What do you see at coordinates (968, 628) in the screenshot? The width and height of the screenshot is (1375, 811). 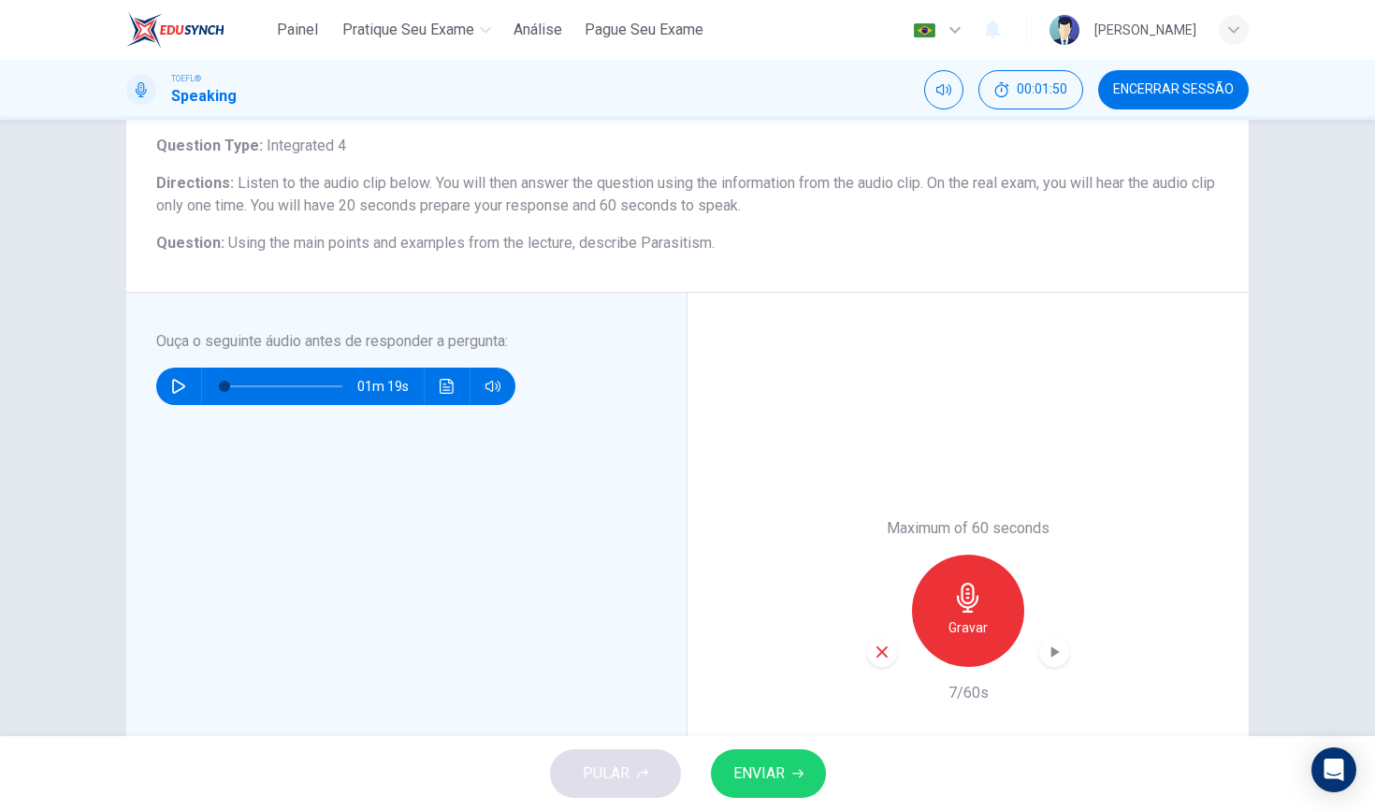 I see `h6: Gravar` at bounding box center [968, 628].